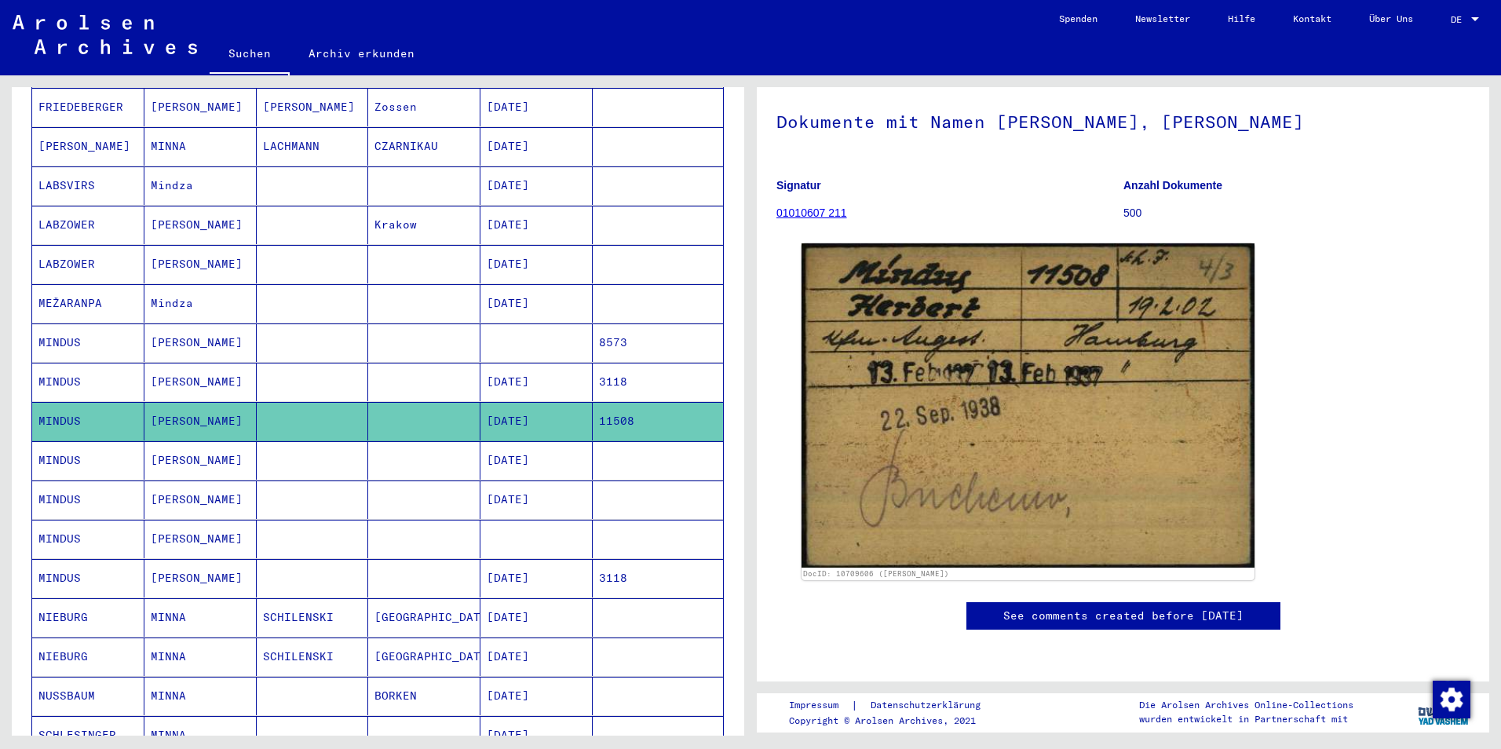 The image size is (1501, 749). What do you see at coordinates (1460, 20) in the screenshot?
I see `span: DE` at bounding box center [1460, 20].